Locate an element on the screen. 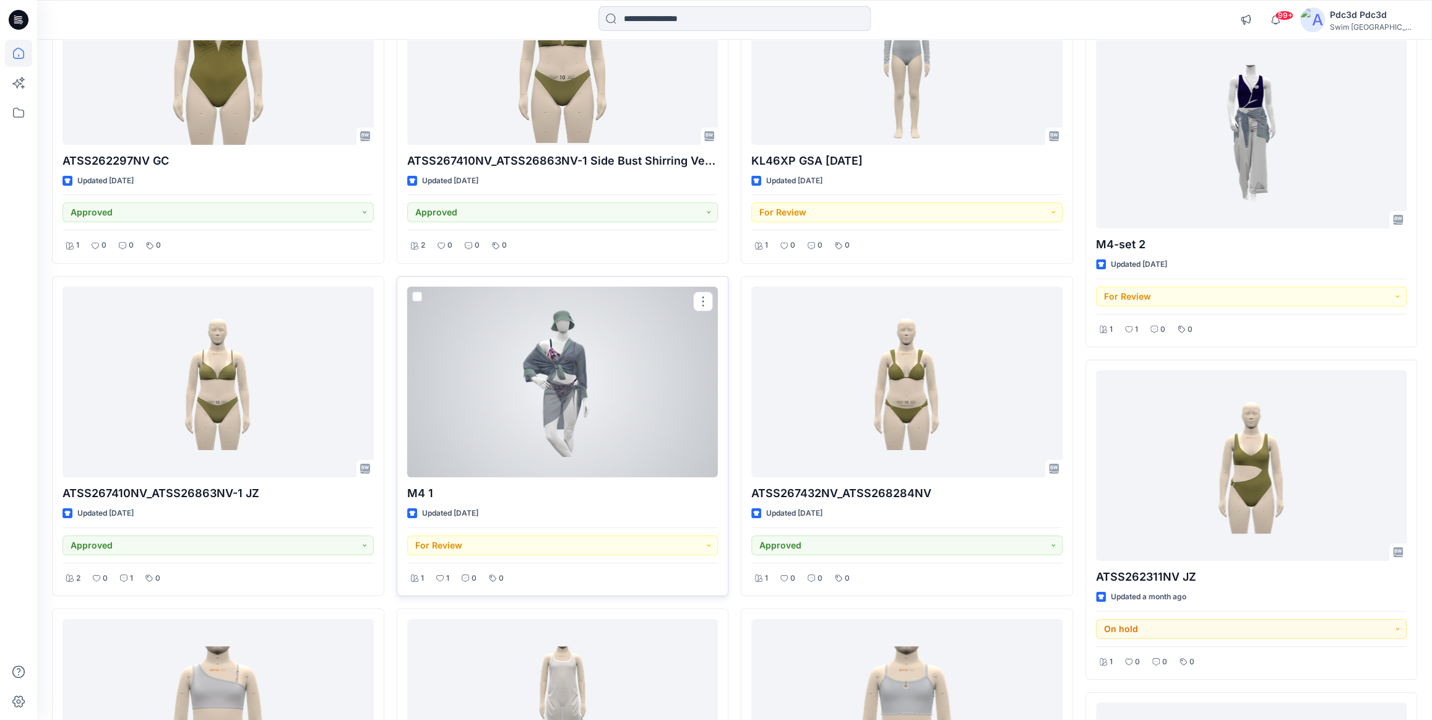 The height and width of the screenshot is (720, 1432). p: M4-set 2 is located at coordinates (1251, 244).